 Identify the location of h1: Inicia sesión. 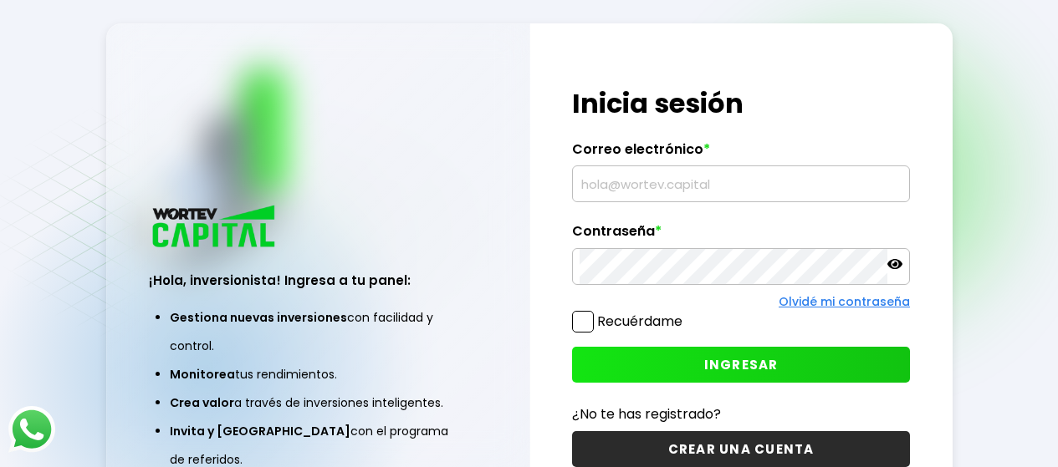
(741, 104).